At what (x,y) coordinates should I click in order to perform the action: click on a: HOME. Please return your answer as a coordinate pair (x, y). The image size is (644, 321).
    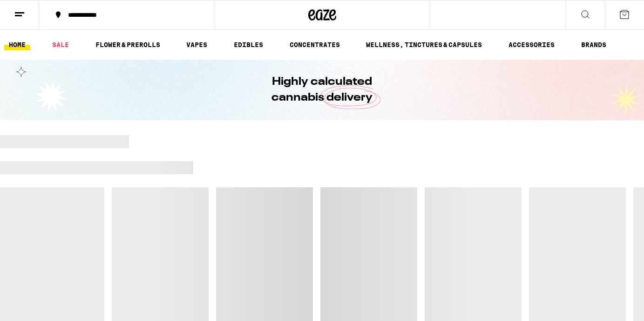
    Looking at the image, I should click on (17, 45).